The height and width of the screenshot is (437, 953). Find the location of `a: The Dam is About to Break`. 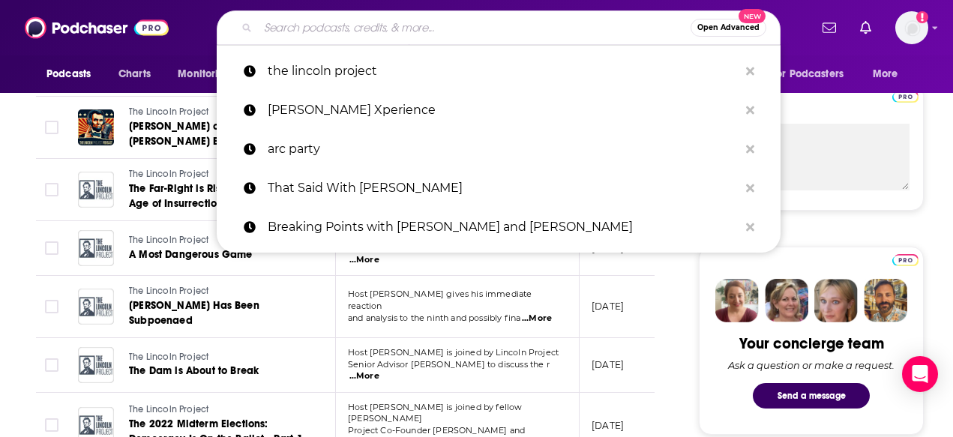

a: The Dam is About to Break is located at coordinates (218, 371).